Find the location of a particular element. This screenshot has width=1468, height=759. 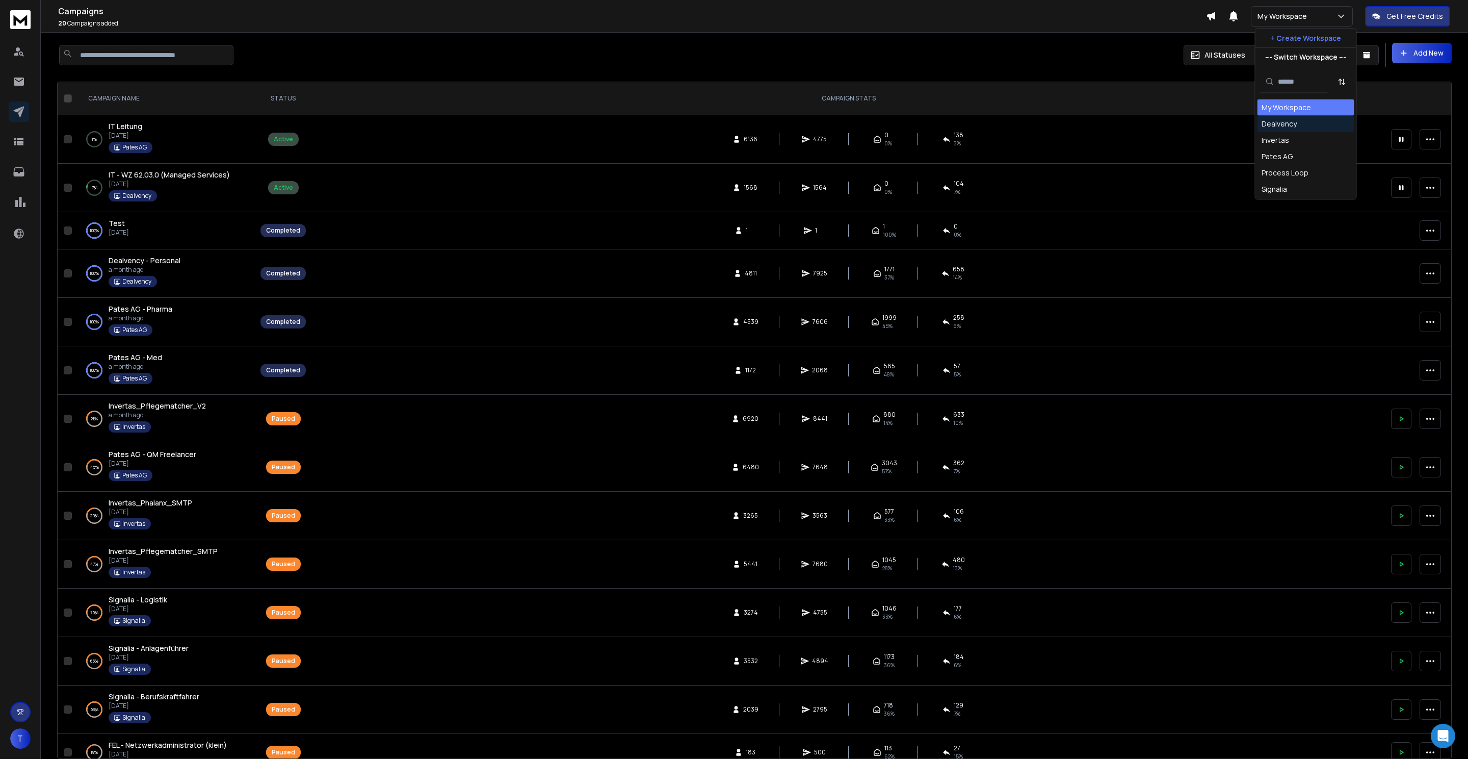

a: IT Leitung is located at coordinates (125, 126).